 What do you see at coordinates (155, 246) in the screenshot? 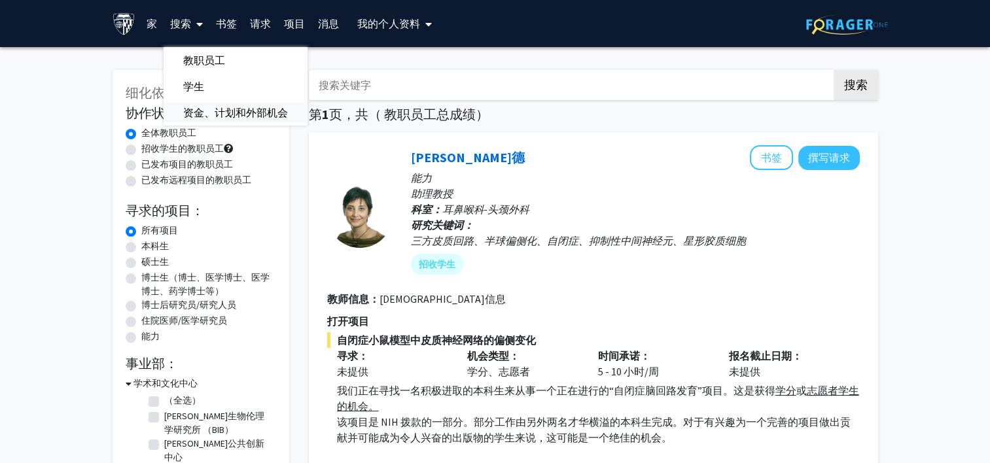
I see `label: 本科生` at bounding box center [155, 246].